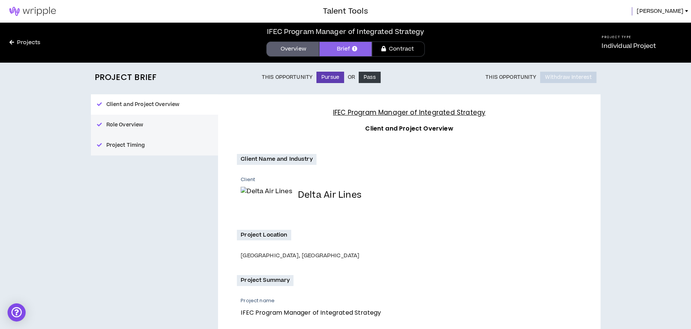  What do you see at coordinates (155, 125) in the screenshot?
I see `button: Role Overview` at bounding box center [155, 125].